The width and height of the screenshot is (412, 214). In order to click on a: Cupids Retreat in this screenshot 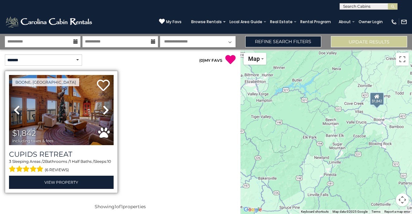, I will do `click(61, 154)`.